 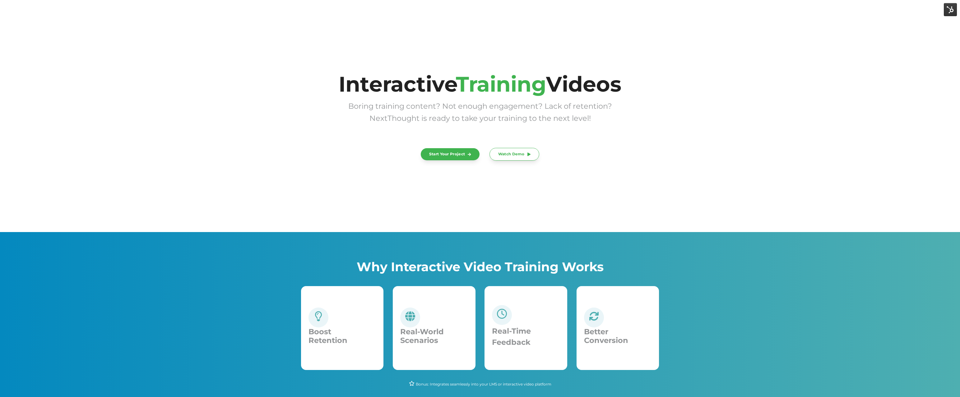 I want to click on span: Real-Time Feedback, so click(x=511, y=337).